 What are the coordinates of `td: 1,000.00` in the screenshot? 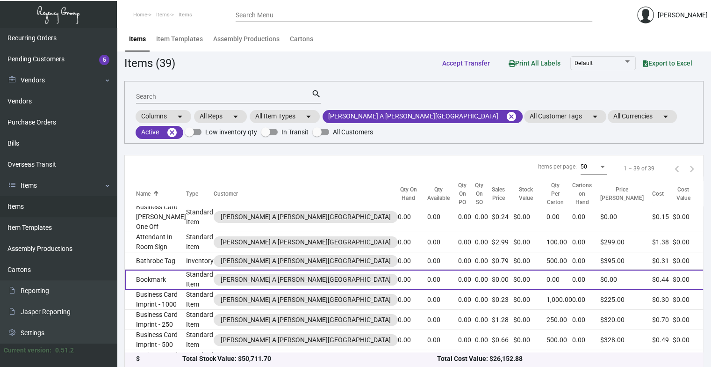 It's located at (559, 299).